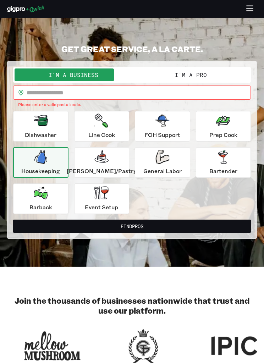  Describe the element at coordinates (102, 126) in the screenshot. I see `button: Line Cook` at that location.